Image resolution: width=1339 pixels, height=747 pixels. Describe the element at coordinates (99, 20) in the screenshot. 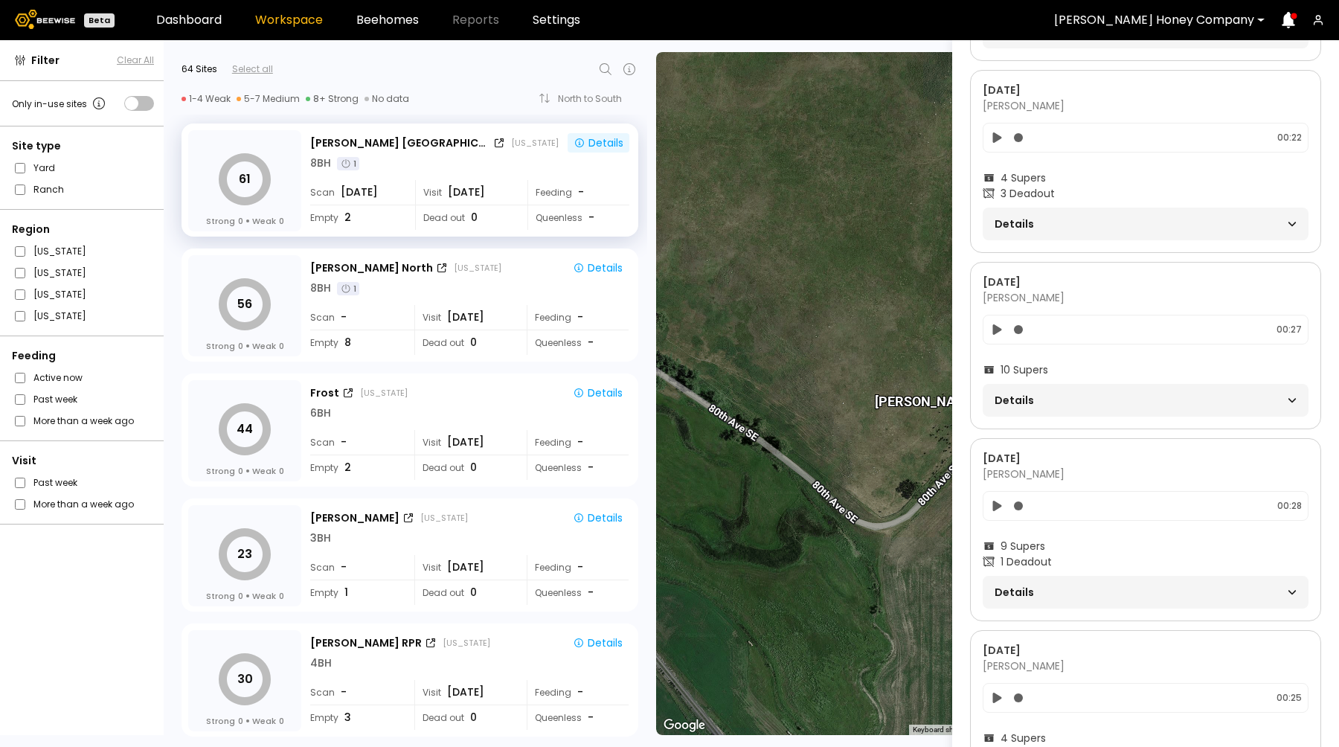

I see `div: Beta` at that location.